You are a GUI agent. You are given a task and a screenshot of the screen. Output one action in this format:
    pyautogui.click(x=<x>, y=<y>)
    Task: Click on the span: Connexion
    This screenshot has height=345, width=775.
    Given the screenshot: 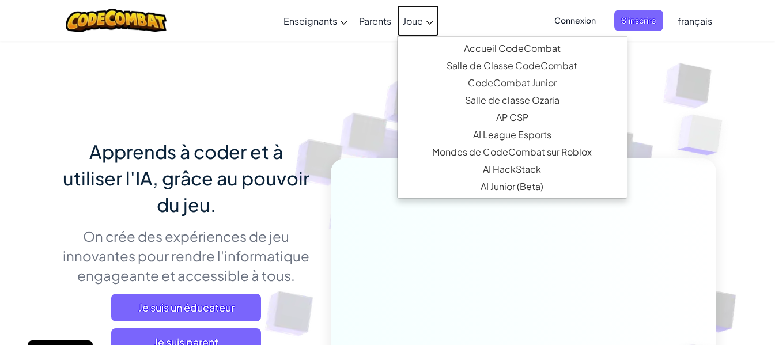 What is the action you would take?
    pyautogui.click(x=575, y=20)
    